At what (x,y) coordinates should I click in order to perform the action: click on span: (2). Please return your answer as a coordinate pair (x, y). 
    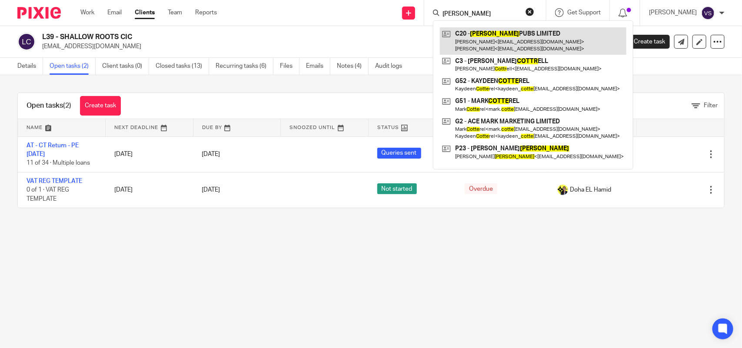
    Looking at the image, I should click on (67, 106).